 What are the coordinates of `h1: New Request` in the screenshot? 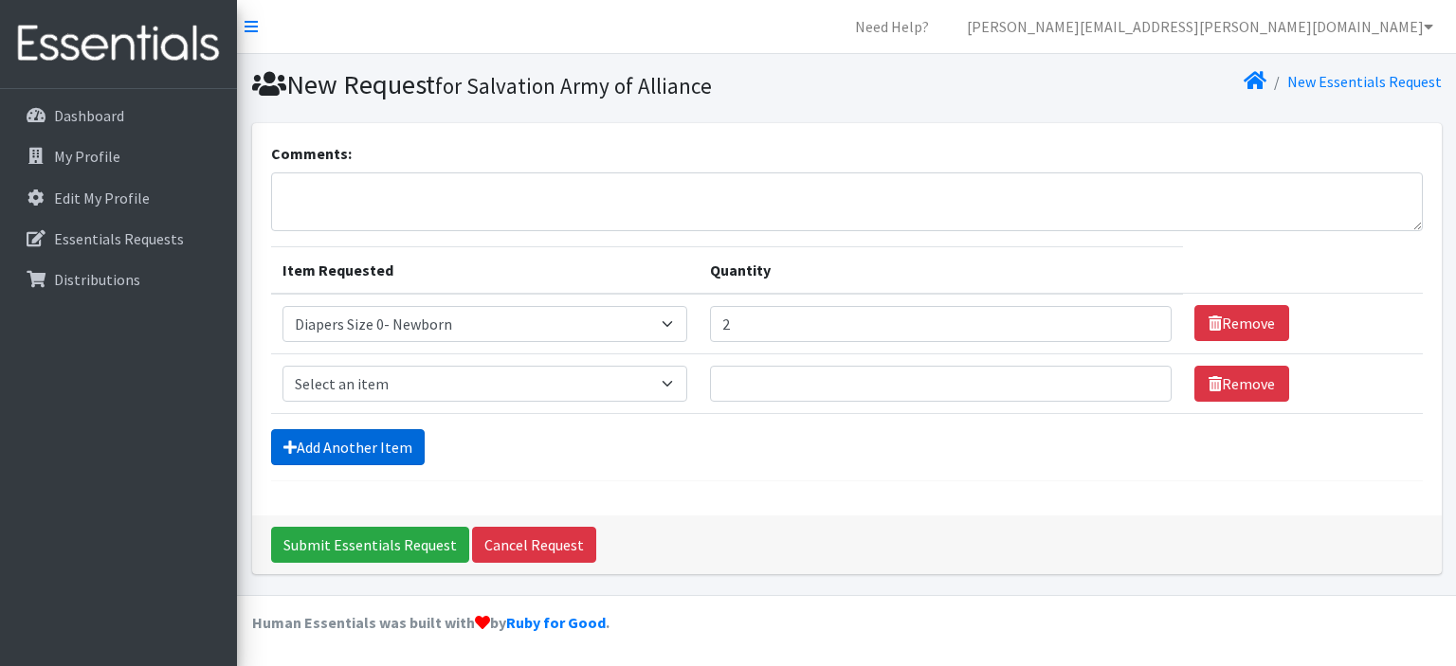 It's located at (546, 84).